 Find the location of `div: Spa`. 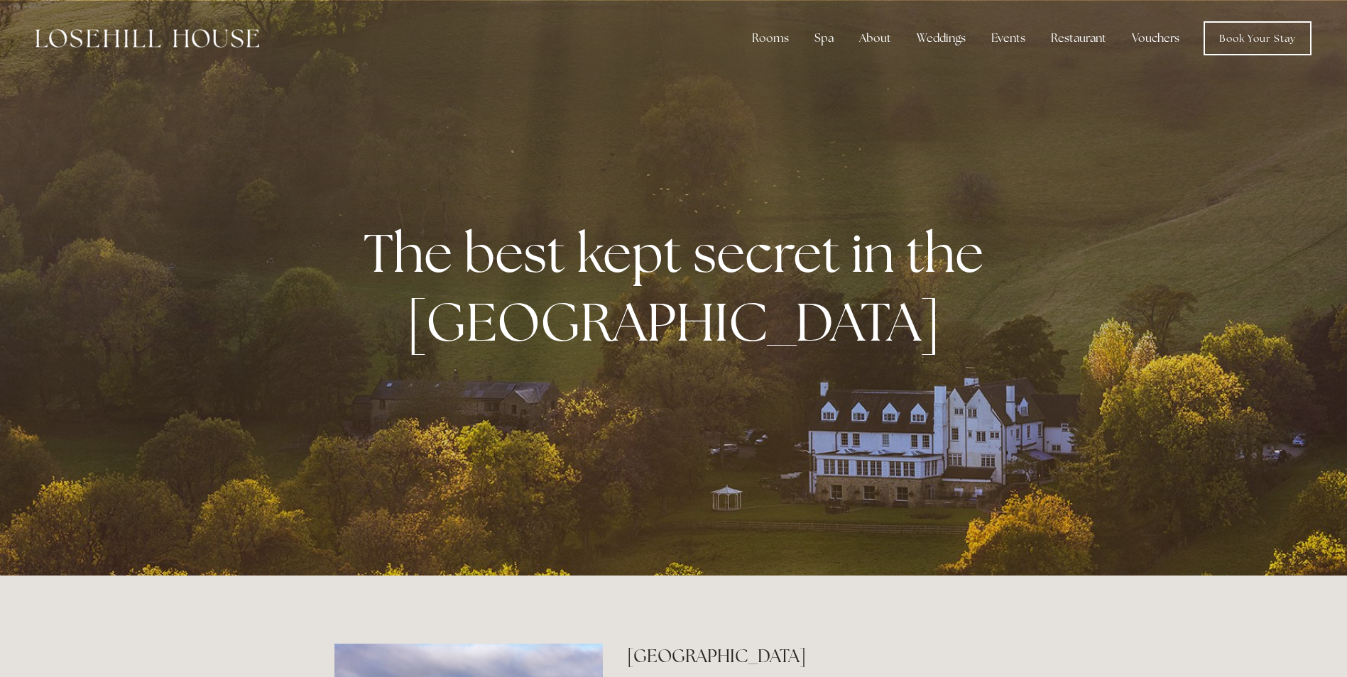

div: Spa is located at coordinates (824, 38).